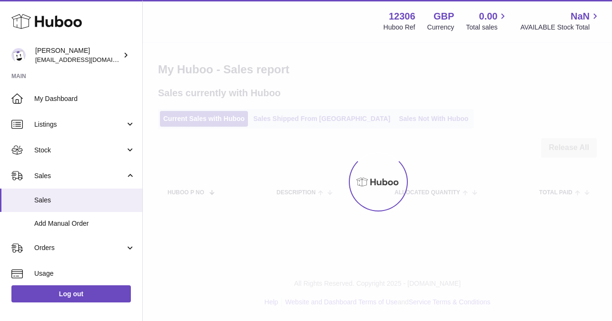 This screenshot has height=321, width=612. What do you see at coordinates (399, 27) in the screenshot?
I see `div: Huboo Ref` at bounding box center [399, 27].